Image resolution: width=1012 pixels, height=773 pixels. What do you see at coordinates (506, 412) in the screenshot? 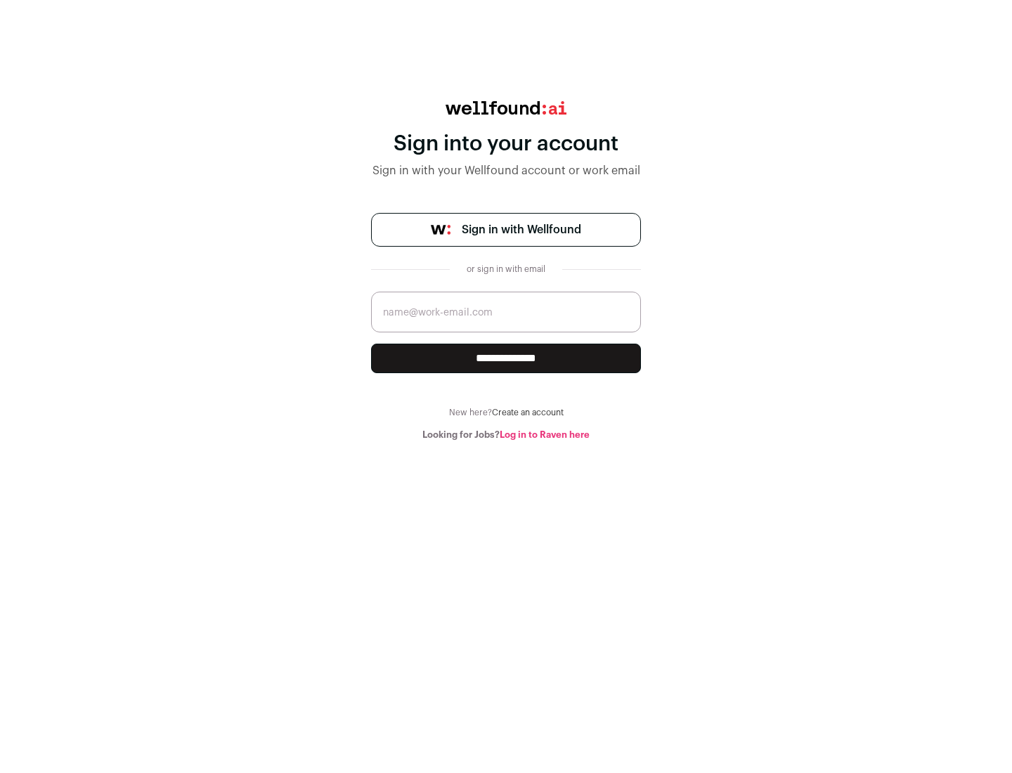
I see `div: New here?` at bounding box center [506, 412].